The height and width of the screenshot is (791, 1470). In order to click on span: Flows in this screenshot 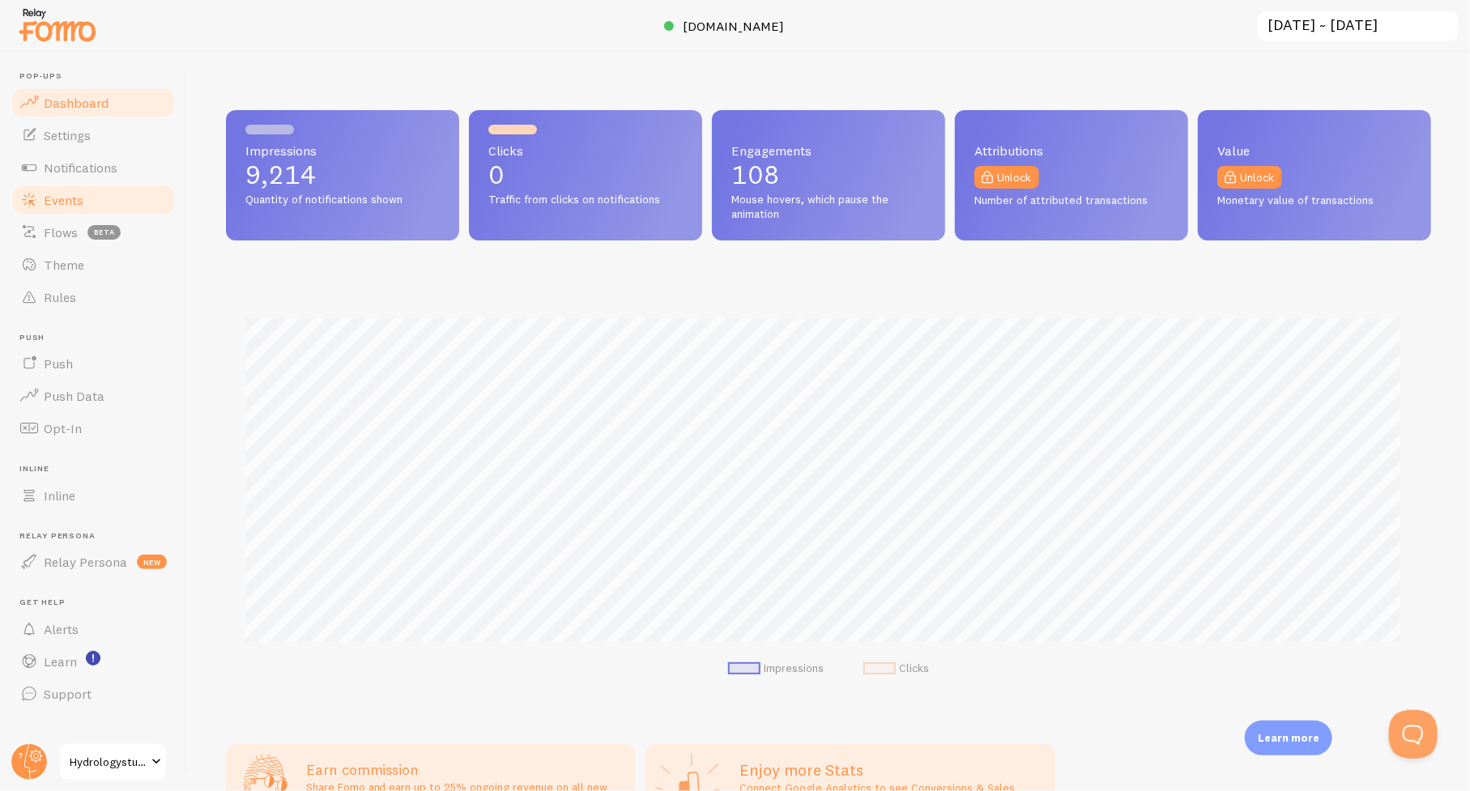, I will do `click(61, 232)`.